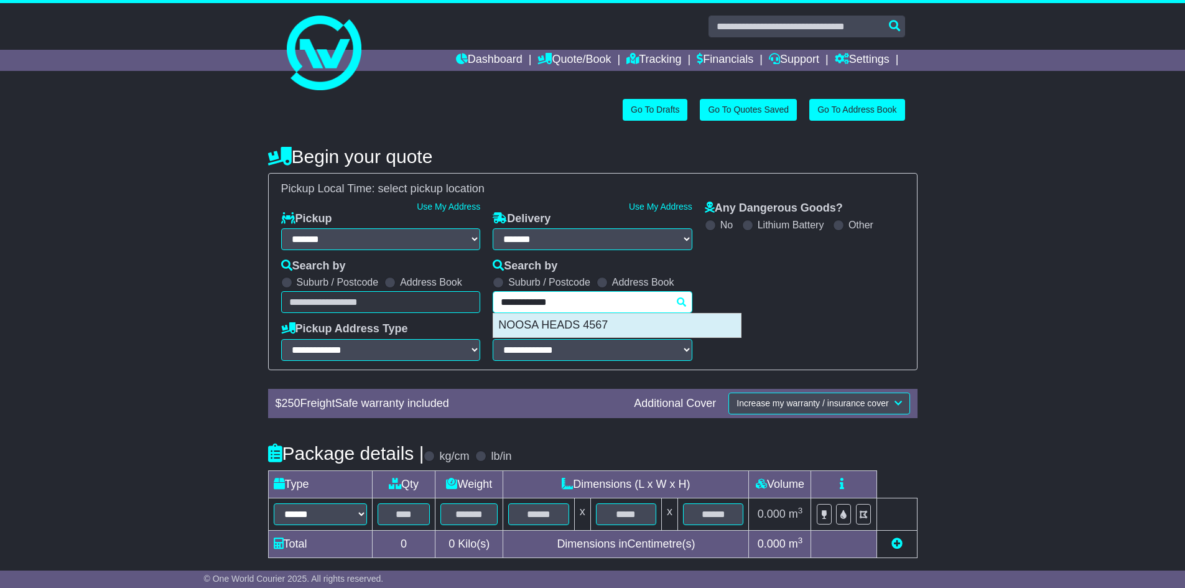 Image resolution: width=1185 pixels, height=588 pixels. I want to click on h4: Begin your quote, so click(593, 156).